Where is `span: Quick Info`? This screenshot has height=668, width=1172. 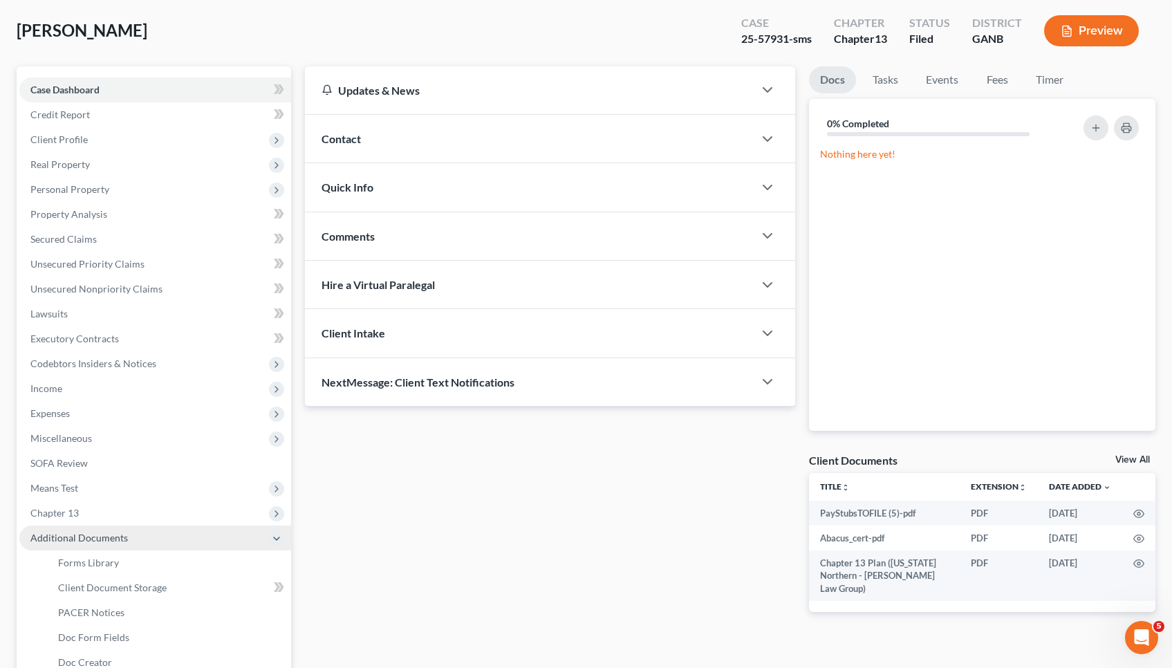
span: Quick Info is located at coordinates (347, 187).